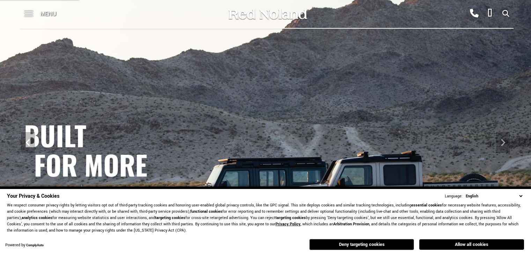 This screenshot has width=531, height=255. Describe the element at coordinates (267, 14) in the screenshot. I see `img: Red Noland Auto Group` at that location.